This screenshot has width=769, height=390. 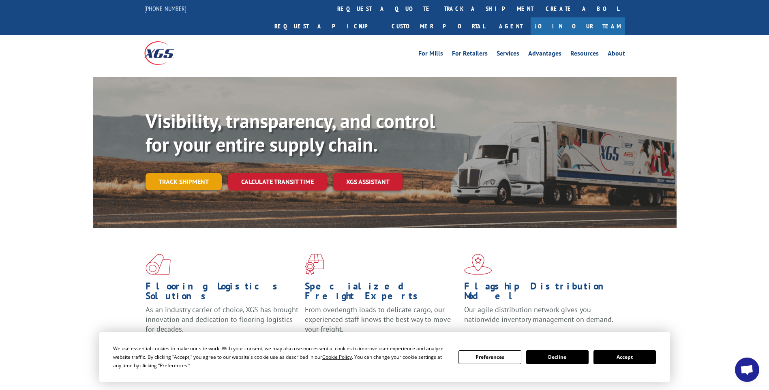 What do you see at coordinates (624, 357) in the screenshot?
I see `button: Accept` at bounding box center [624, 357].